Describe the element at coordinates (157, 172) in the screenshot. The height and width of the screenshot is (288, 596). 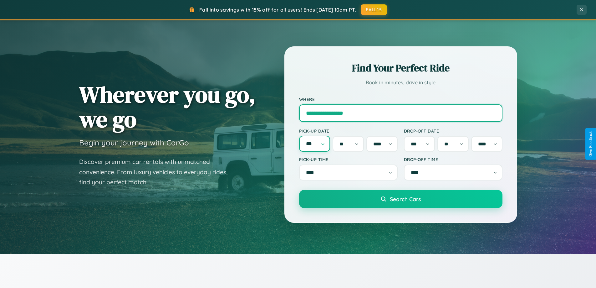
I see `p: Discover premium car rentals with unmatched convenience. From luxury vehicles to everyday rides, ...` at that location.